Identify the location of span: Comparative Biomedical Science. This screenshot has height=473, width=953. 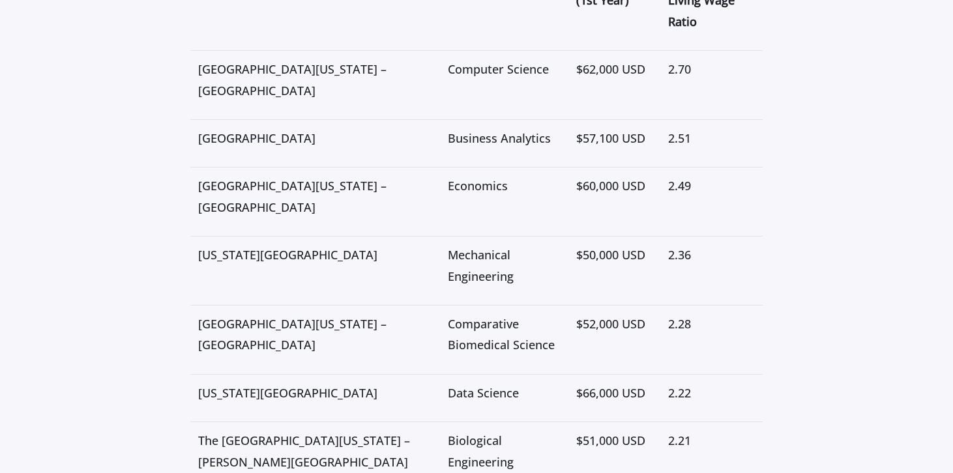
(501, 334).